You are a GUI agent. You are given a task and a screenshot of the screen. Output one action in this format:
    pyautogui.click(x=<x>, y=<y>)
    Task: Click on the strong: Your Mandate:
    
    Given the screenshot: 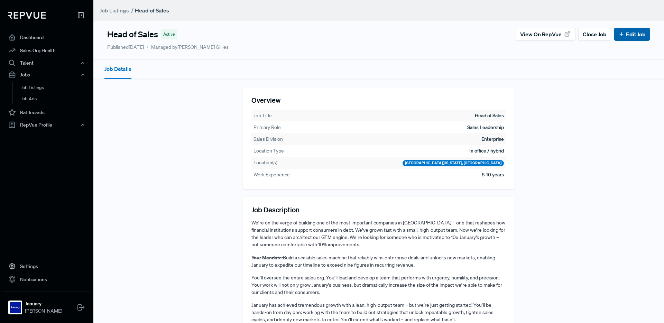 What is the action you would take?
    pyautogui.click(x=267, y=257)
    